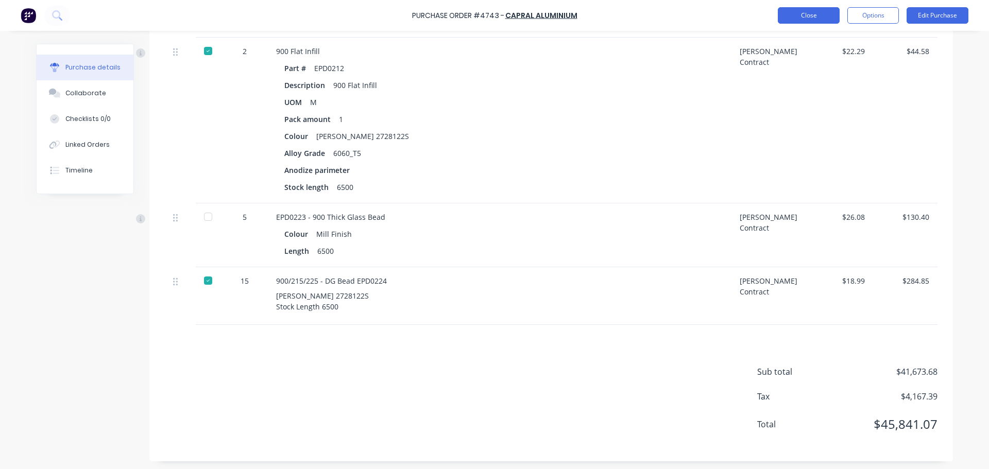  I want to click on div: $26.08, so click(841, 217).